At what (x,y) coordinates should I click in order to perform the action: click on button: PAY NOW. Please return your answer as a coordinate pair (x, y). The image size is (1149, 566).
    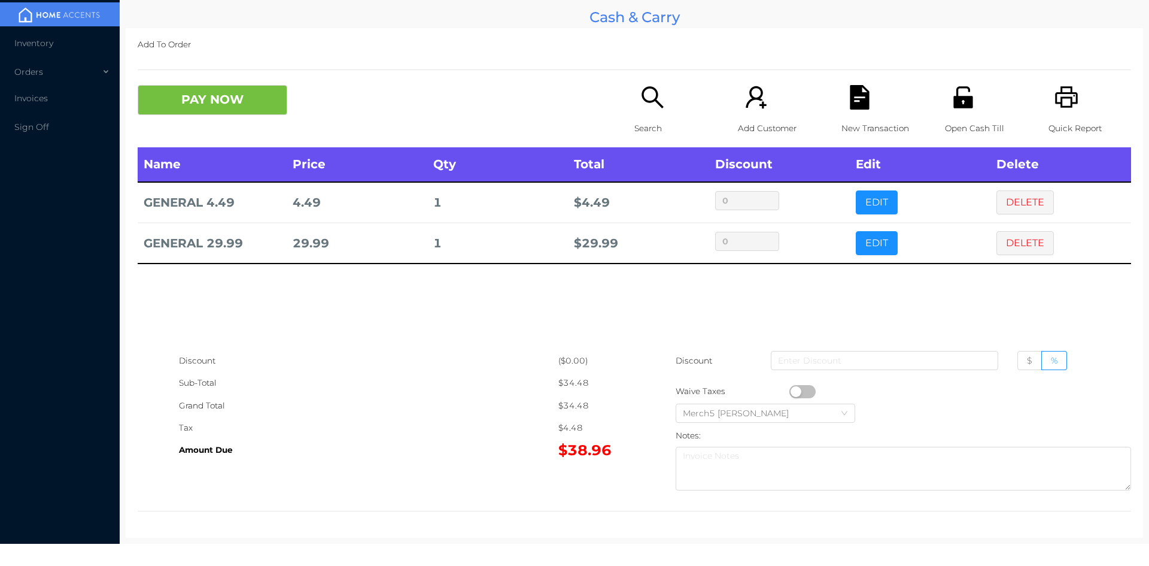
    Looking at the image, I should click on (212, 100).